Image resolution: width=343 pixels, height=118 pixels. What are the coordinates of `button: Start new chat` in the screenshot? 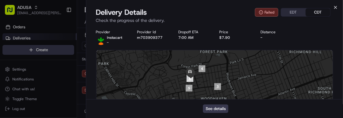 It's located at (108, 64).